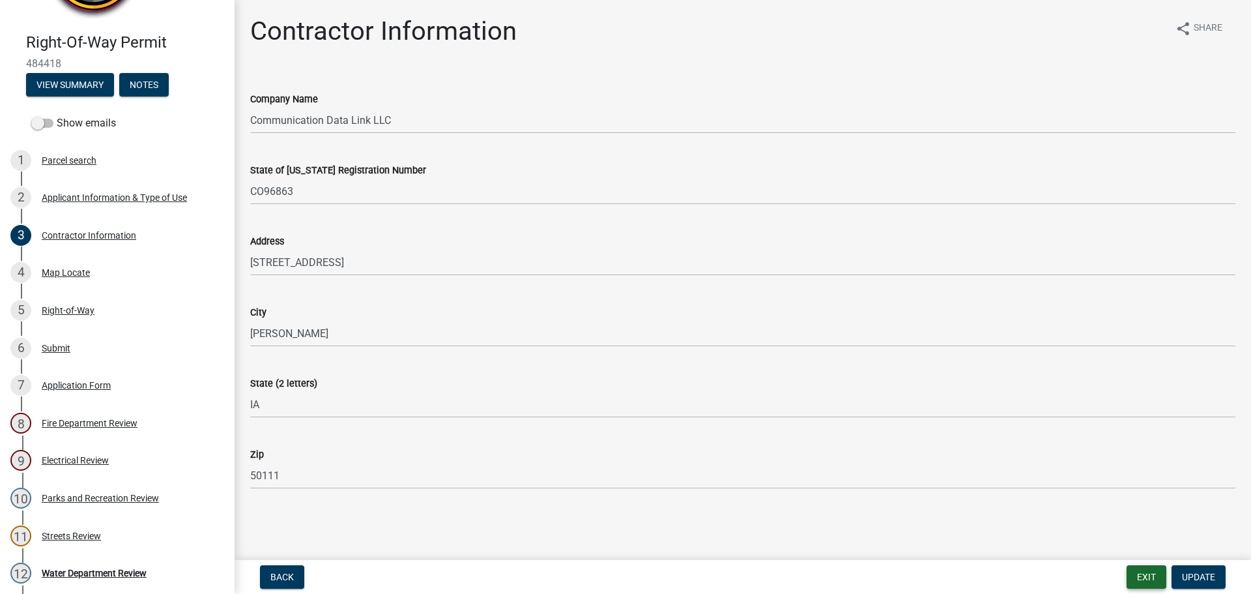  I want to click on div: 10, so click(21, 498).